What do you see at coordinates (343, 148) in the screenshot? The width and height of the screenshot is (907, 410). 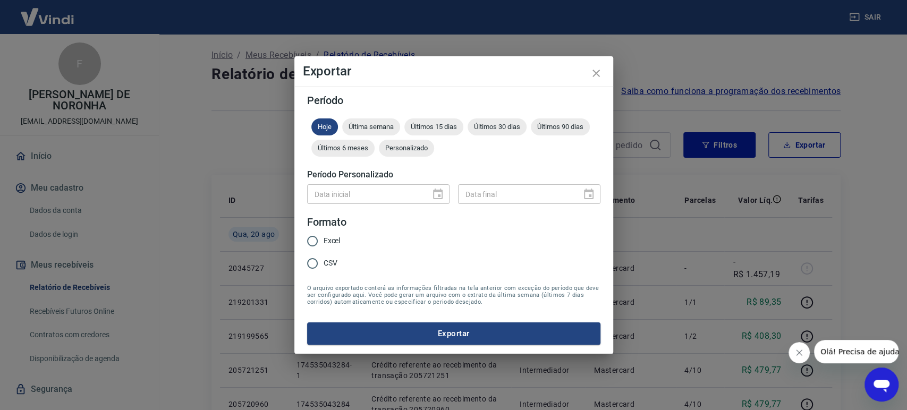 I see `span: Últimos 6 meses` at bounding box center [343, 148].